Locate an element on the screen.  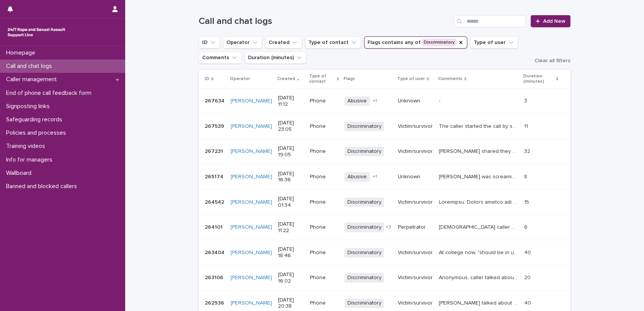
p: Type of user is located at coordinates (411, 79).